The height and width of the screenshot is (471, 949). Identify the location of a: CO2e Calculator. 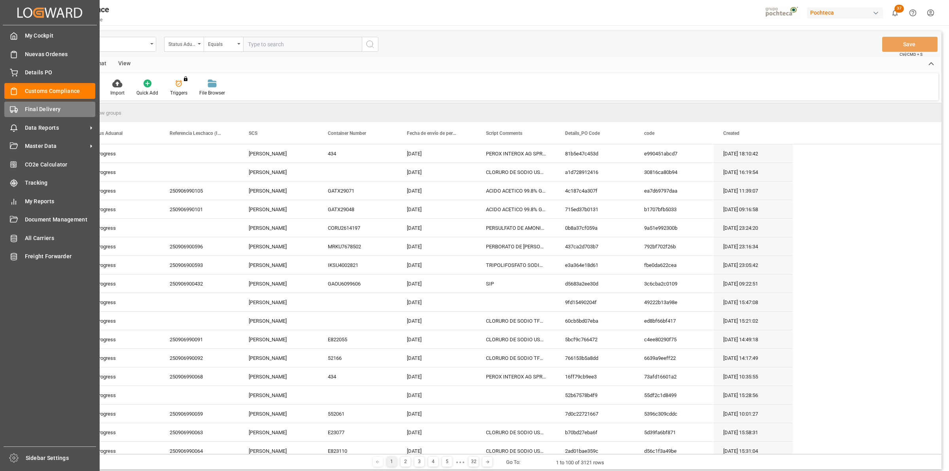
(50, 164).